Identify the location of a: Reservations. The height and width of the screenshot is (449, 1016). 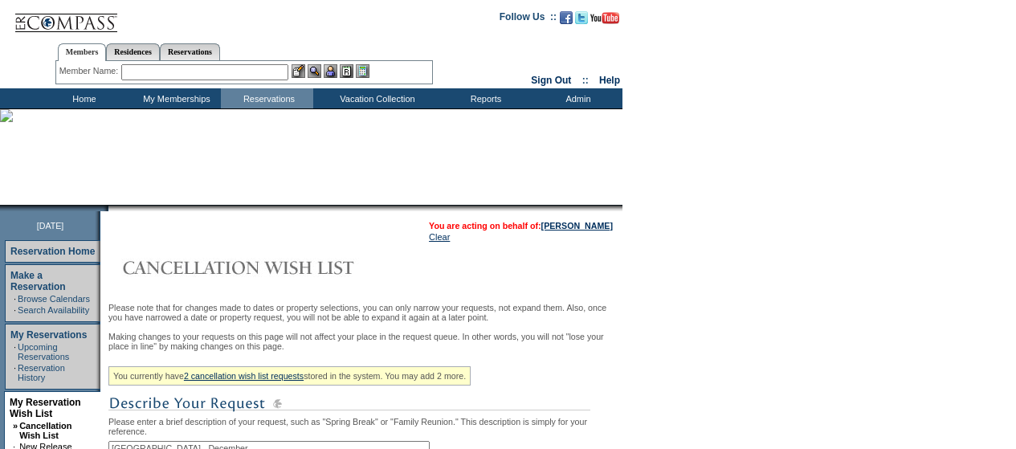
(190, 51).